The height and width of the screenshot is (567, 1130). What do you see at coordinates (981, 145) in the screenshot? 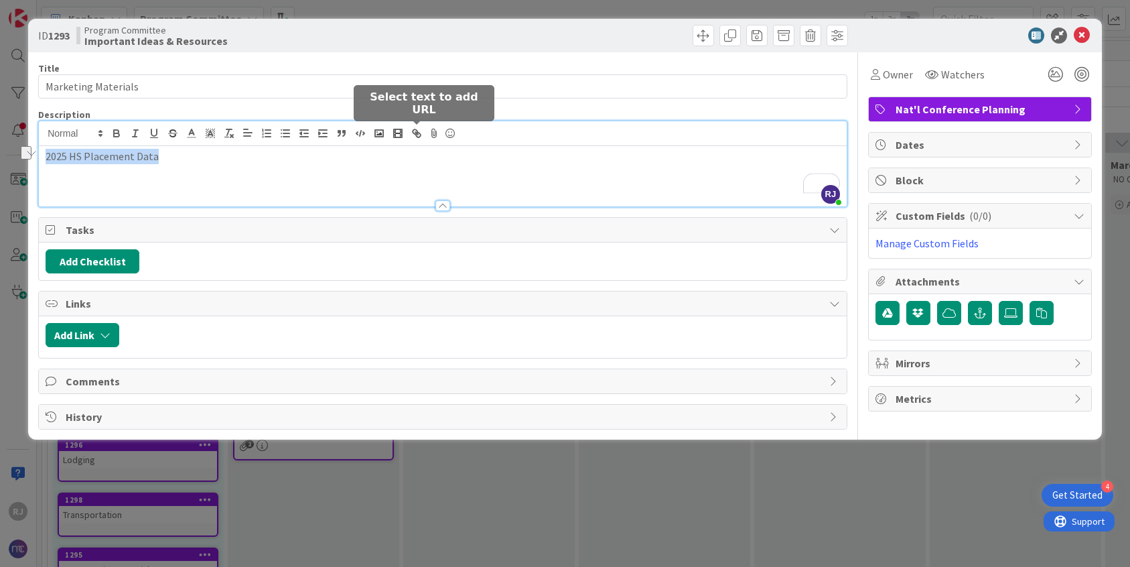
I see `span: Dates` at bounding box center [981, 145].